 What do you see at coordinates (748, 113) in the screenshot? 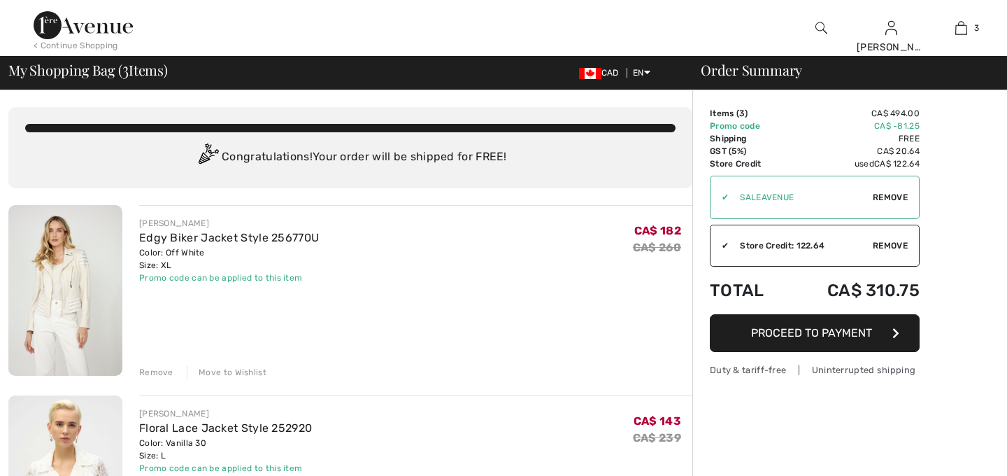
I see `td: Items ( )` at bounding box center [748, 113].